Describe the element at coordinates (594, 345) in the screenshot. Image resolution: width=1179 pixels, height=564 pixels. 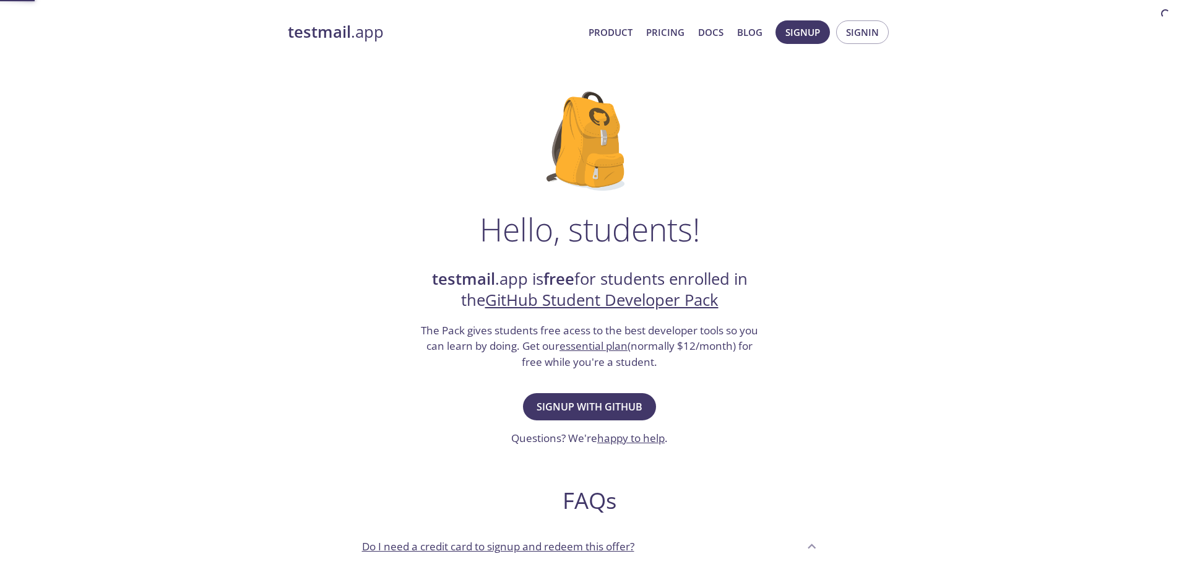
I see `a: essential plan` at that location.